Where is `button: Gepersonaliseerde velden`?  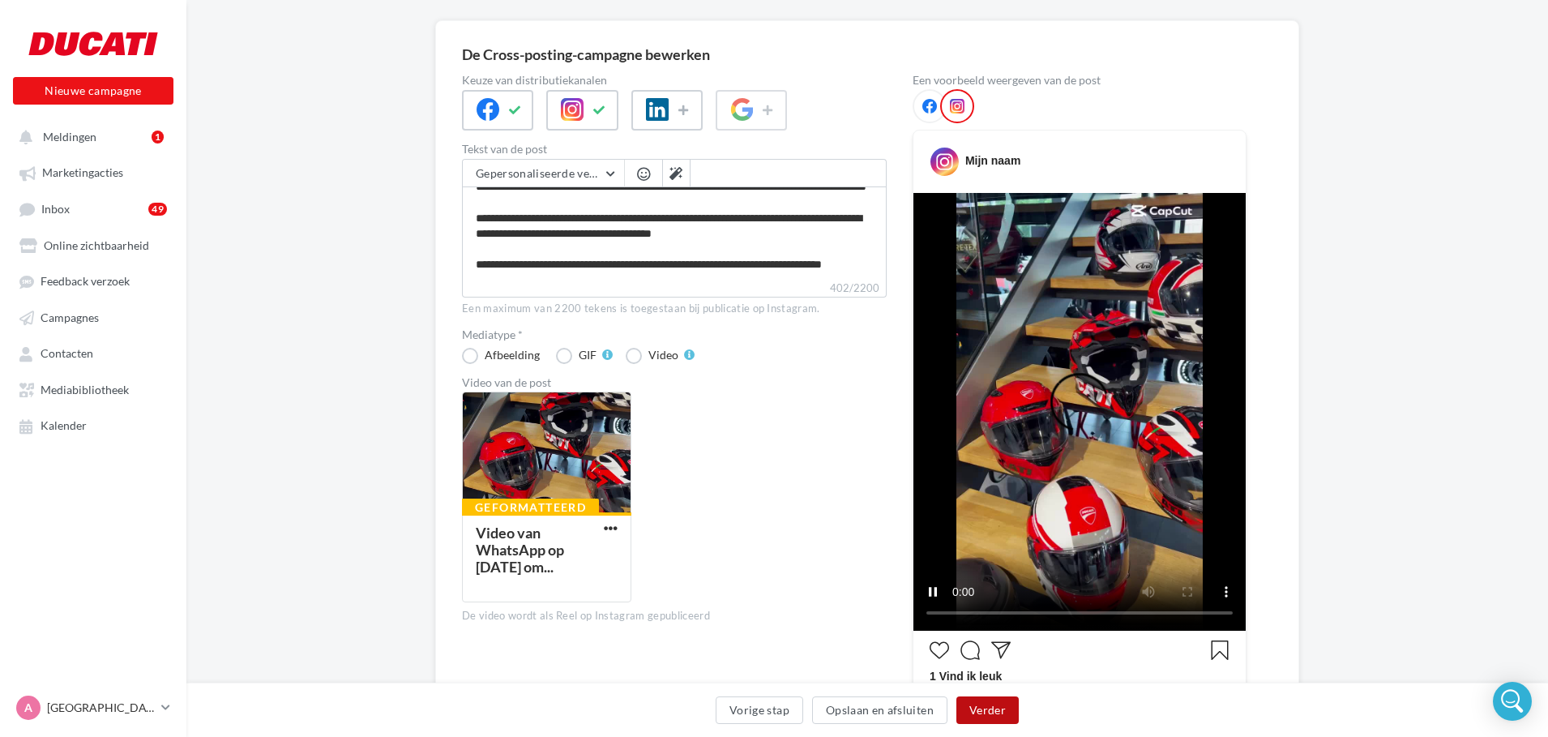
button: Gepersonaliseerde velden is located at coordinates (543, 173).